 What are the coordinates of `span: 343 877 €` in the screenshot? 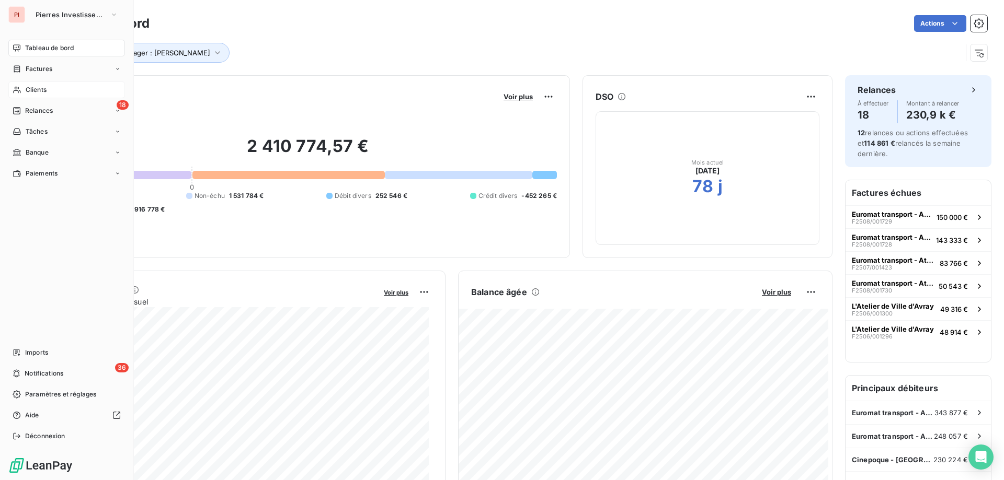 It's located at (951, 413).